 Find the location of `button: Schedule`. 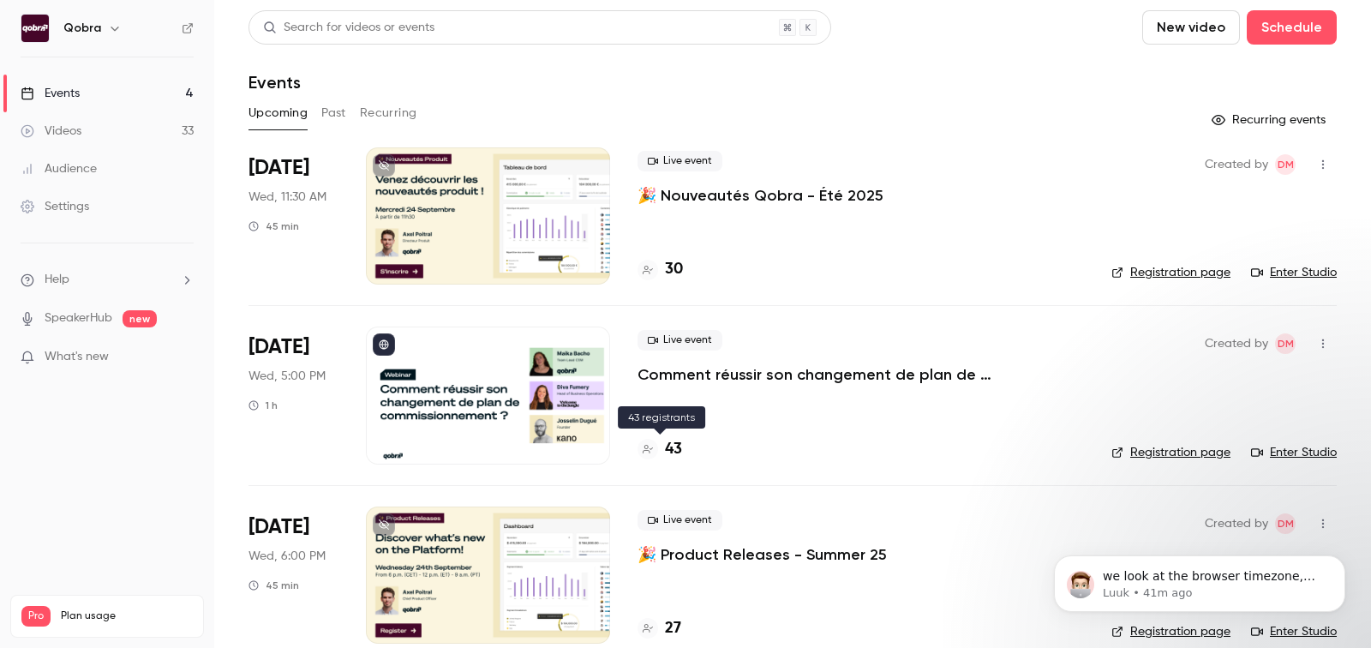

button: Schedule is located at coordinates (1291, 27).